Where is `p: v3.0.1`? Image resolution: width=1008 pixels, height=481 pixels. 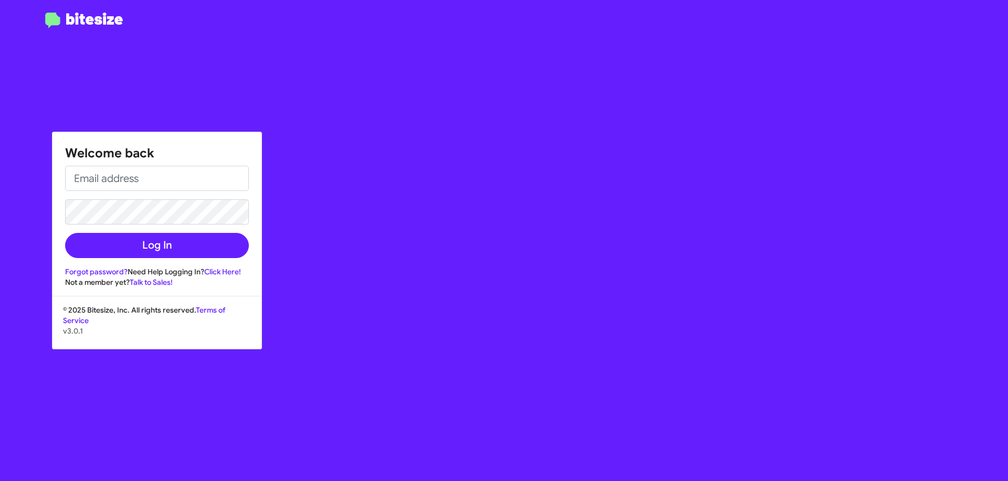
p: v3.0.1 is located at coordinates (157, 331).